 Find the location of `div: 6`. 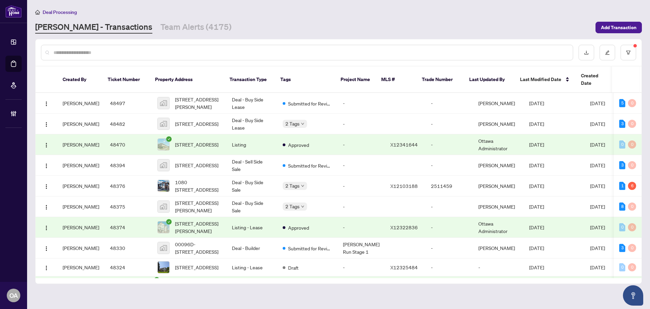

div: 6 is located at coordinates (632, 186).